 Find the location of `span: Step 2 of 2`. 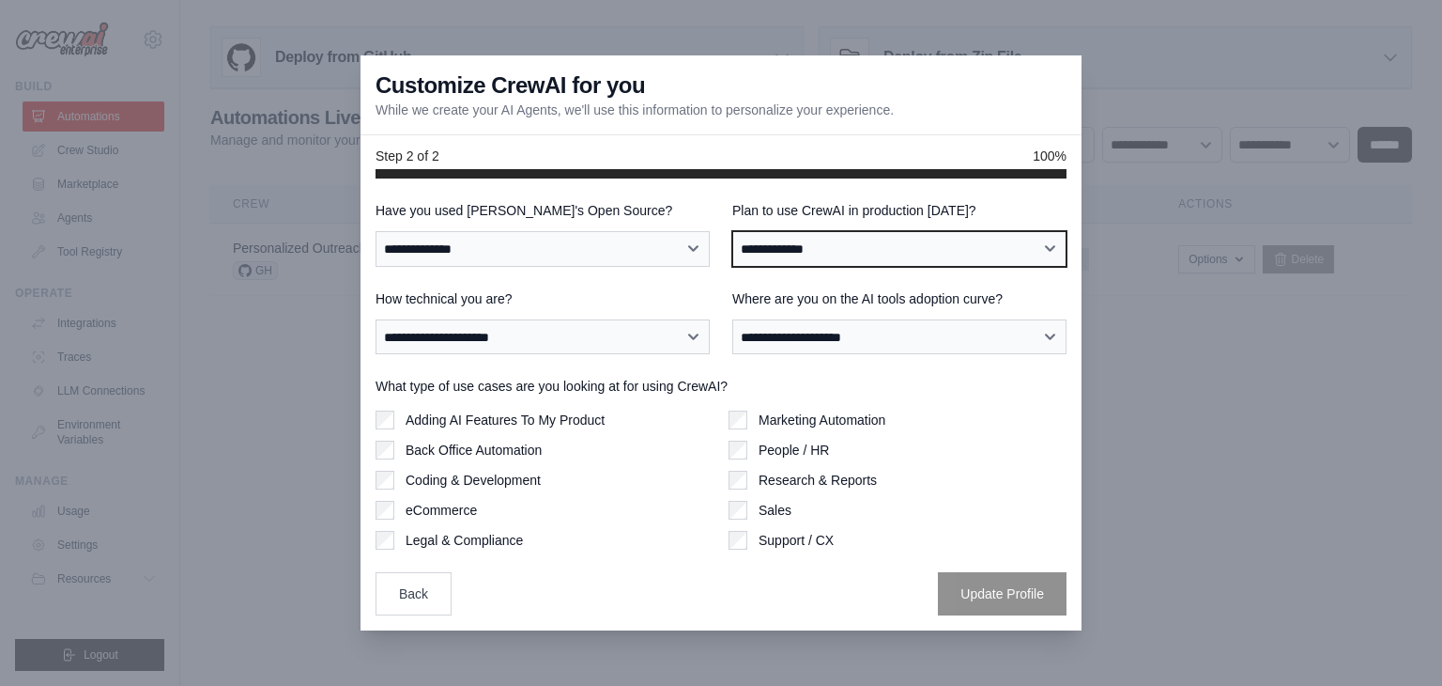

span: Step 2 of 2 is located at coordinates (408, 156).